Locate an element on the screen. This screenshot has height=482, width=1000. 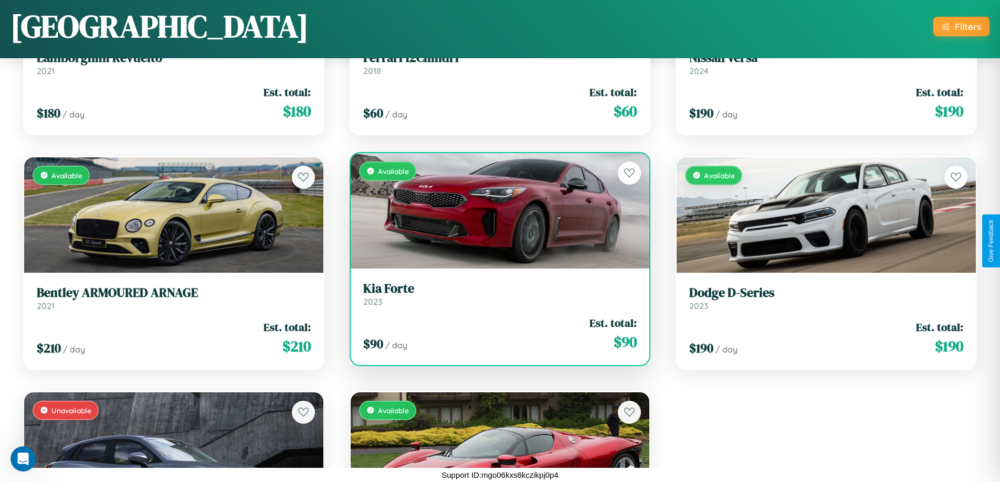
p: Support ID: mgo06kxs6kczikpj0p4 is located at coordinates (500, 475).